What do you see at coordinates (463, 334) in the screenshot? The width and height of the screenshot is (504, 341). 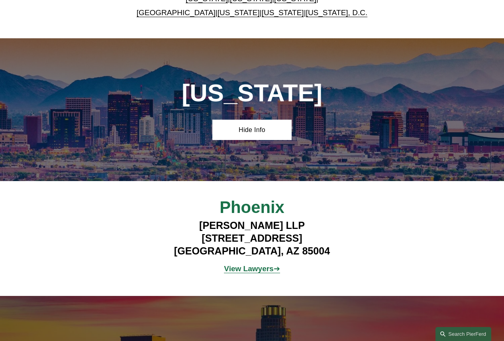 I see `a: Search this site` at bounding box center [463, 334].